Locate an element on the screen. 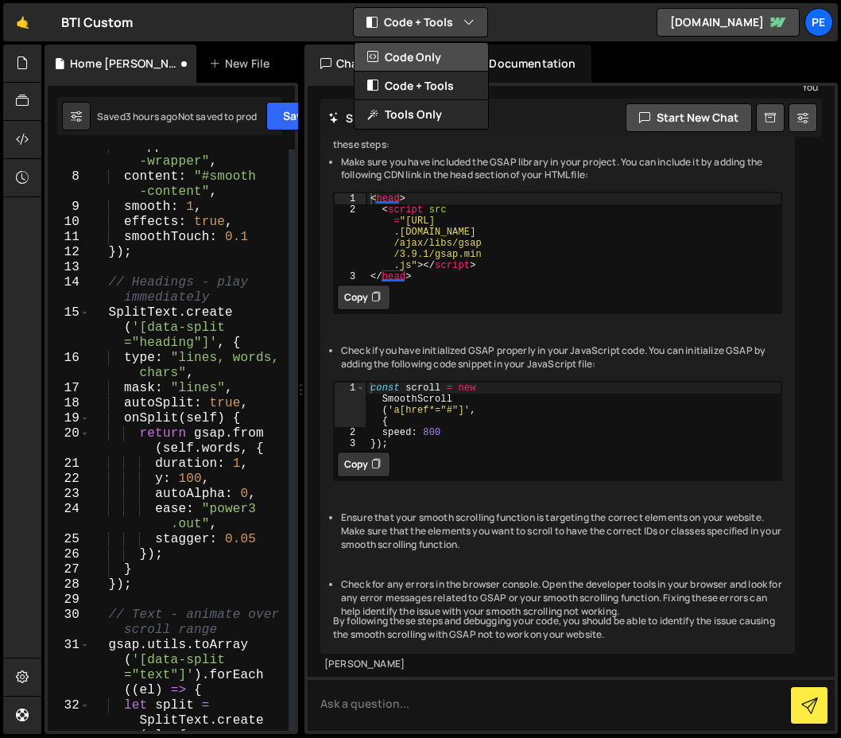 This screenshot has height=738, width=841. div: 11 is located at coordinates (68, 237).